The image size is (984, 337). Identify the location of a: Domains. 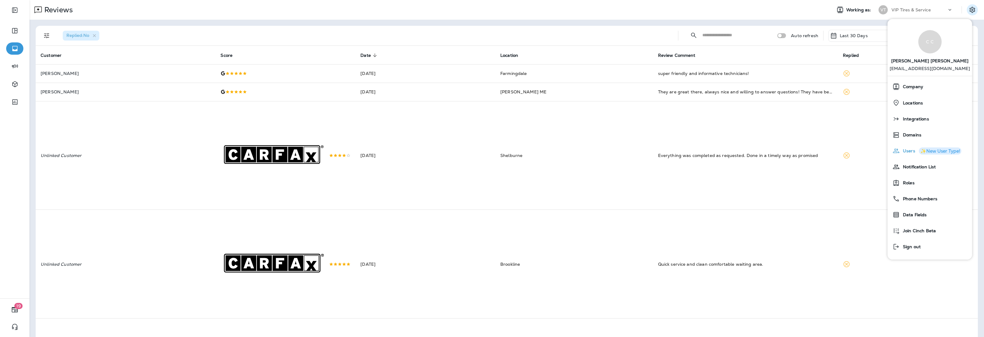
(930, 135).